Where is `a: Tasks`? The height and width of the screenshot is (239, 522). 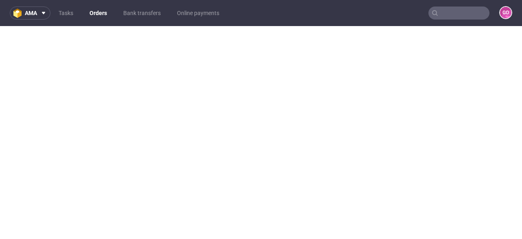
a: Tasks is located at coordinates (66, 13).